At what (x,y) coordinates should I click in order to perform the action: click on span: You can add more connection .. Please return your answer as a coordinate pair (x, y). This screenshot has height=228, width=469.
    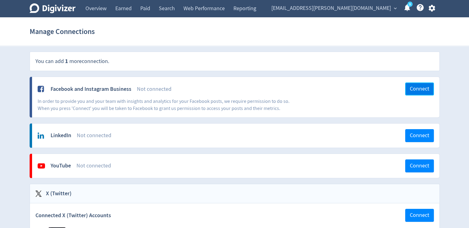
    Looking at the image, I should click on (72, 61).